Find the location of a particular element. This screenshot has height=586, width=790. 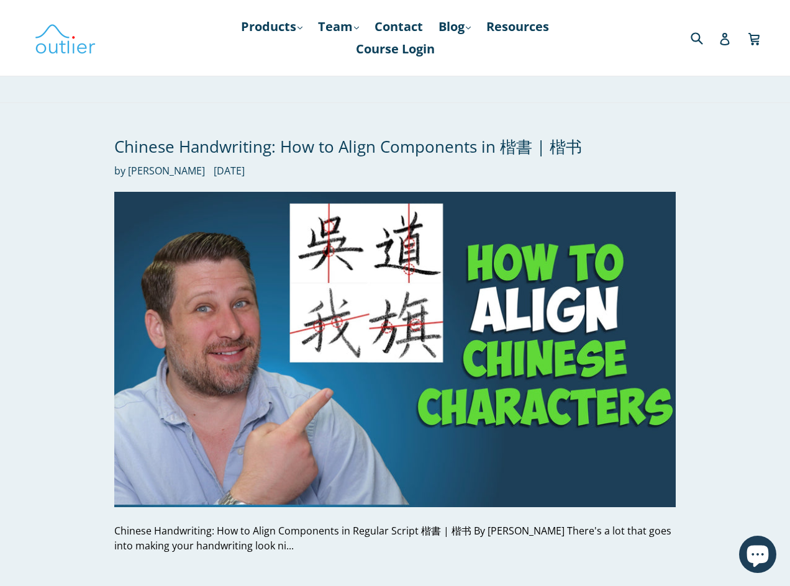

input: Search is located at coordinates (704, 37).